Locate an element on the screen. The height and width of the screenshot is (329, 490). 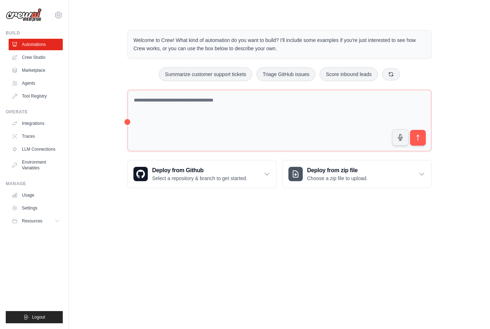
p: Welcome to Crew! What kind of automation do you want to build? I'll include some examples if you'... is located at coordinates (280, 44).